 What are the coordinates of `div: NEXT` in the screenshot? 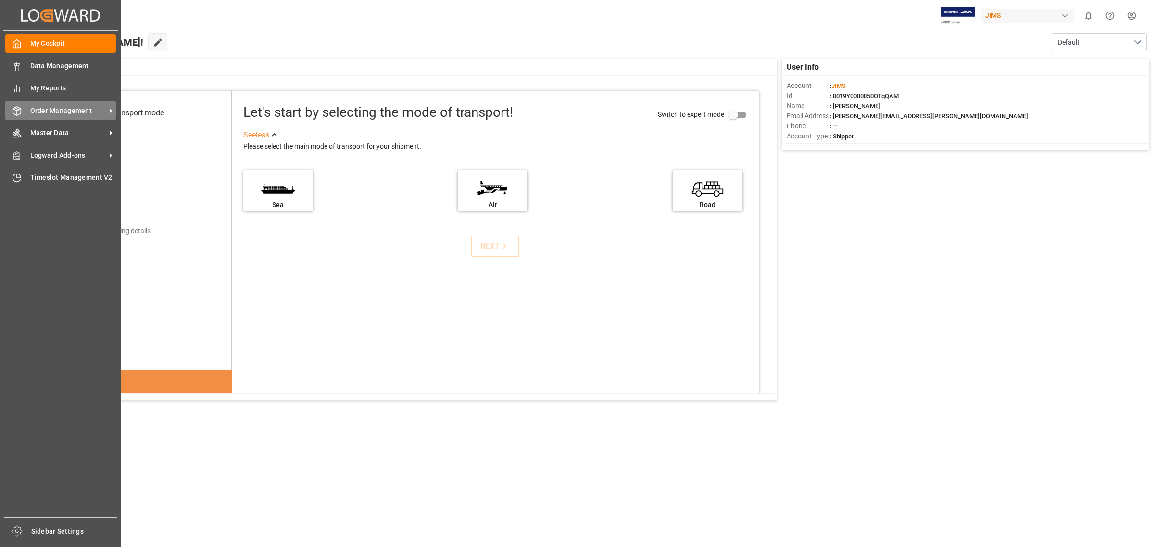 It's located at (495, 246).